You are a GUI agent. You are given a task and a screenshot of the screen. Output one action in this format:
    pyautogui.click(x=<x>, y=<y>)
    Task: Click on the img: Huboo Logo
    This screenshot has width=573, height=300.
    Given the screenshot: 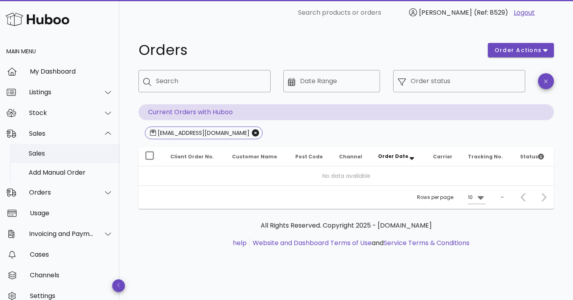 What is the action you would take?
    pyautogui.click(x=37, y=19)
    